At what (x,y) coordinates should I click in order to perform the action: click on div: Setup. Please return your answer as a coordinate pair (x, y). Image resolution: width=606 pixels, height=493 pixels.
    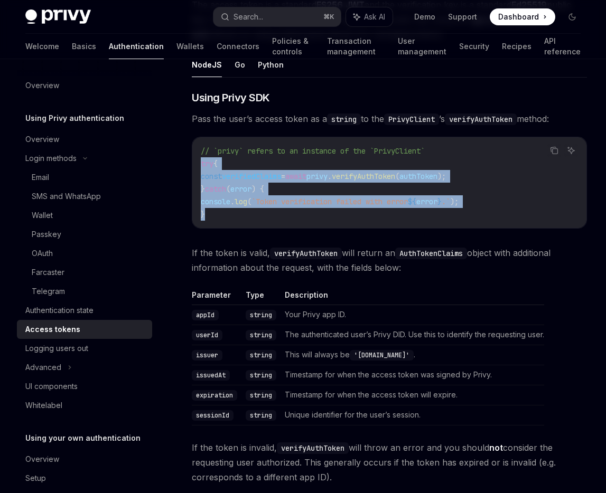
    Looking at the image, I should click on (35, 479).